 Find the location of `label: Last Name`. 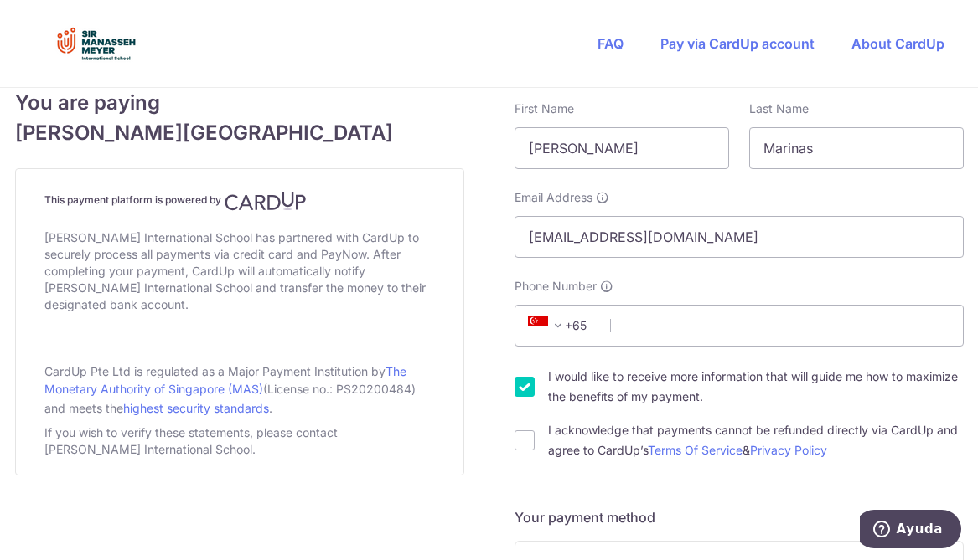

label: Last Name is located at coordinates (778, 109).